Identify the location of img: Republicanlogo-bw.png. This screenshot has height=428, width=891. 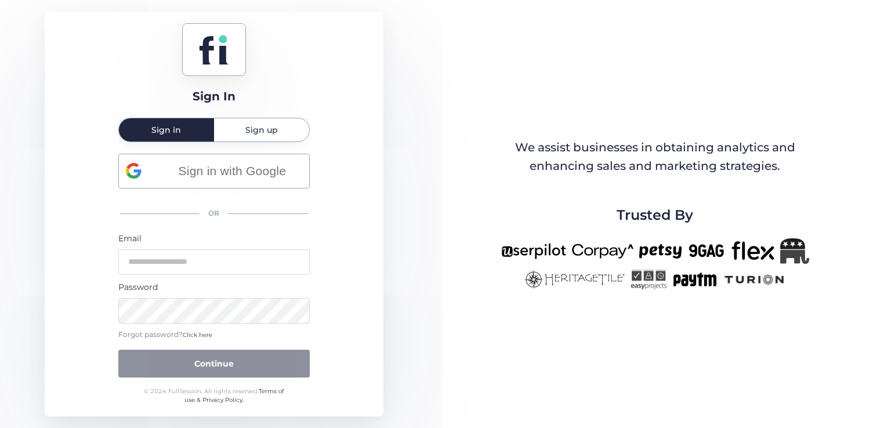
(795, 251).